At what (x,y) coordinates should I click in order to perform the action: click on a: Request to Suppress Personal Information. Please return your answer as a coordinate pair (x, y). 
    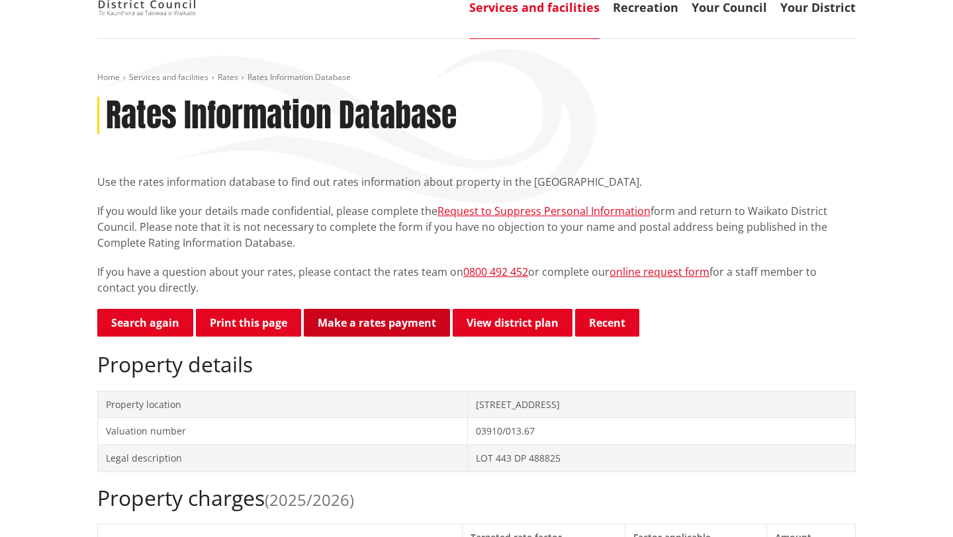
    Looking at the image, I should click on (544, 211).